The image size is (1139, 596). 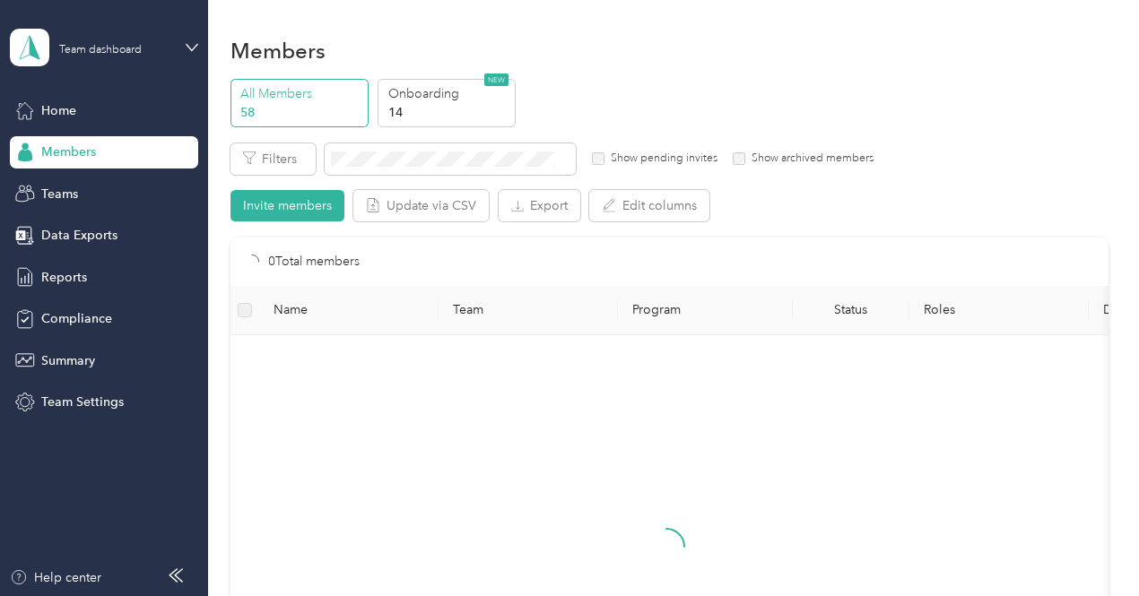 What do you see at coordinates (539, 205) in the screenshot?
I see `button: Export` at bounding box center [539, 205].